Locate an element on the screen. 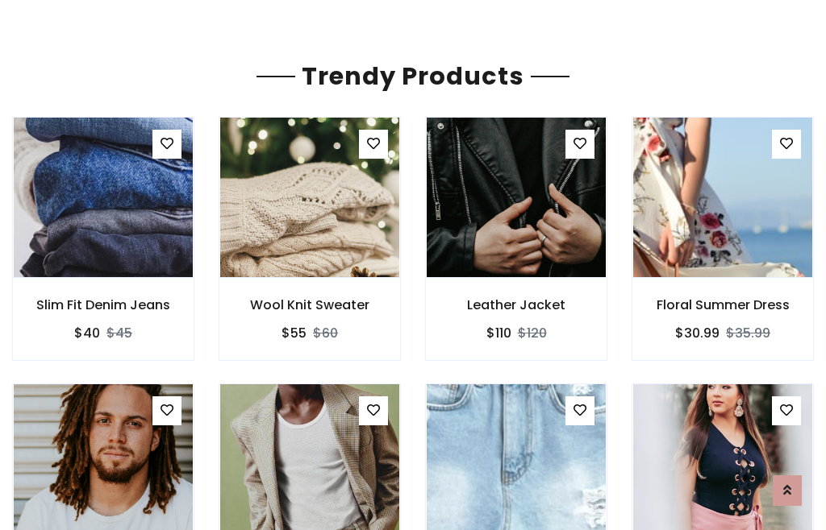 The height and width of the screenshot is (530, 826). h6: Floral Summer Dress is located at coordinates (722, 305).